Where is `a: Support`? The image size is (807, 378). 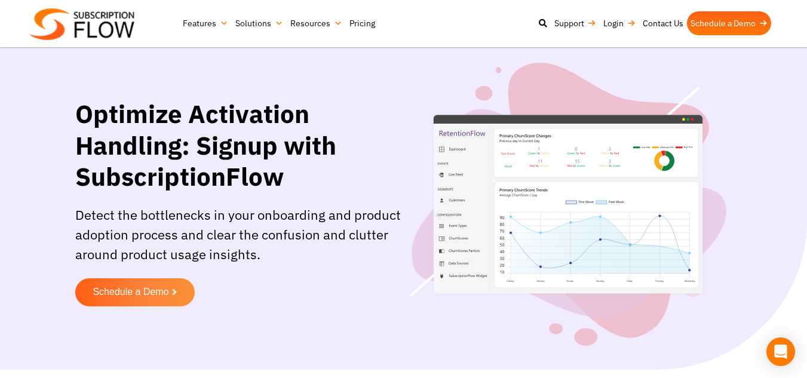
a: Support is located at coordinates (576, 23).